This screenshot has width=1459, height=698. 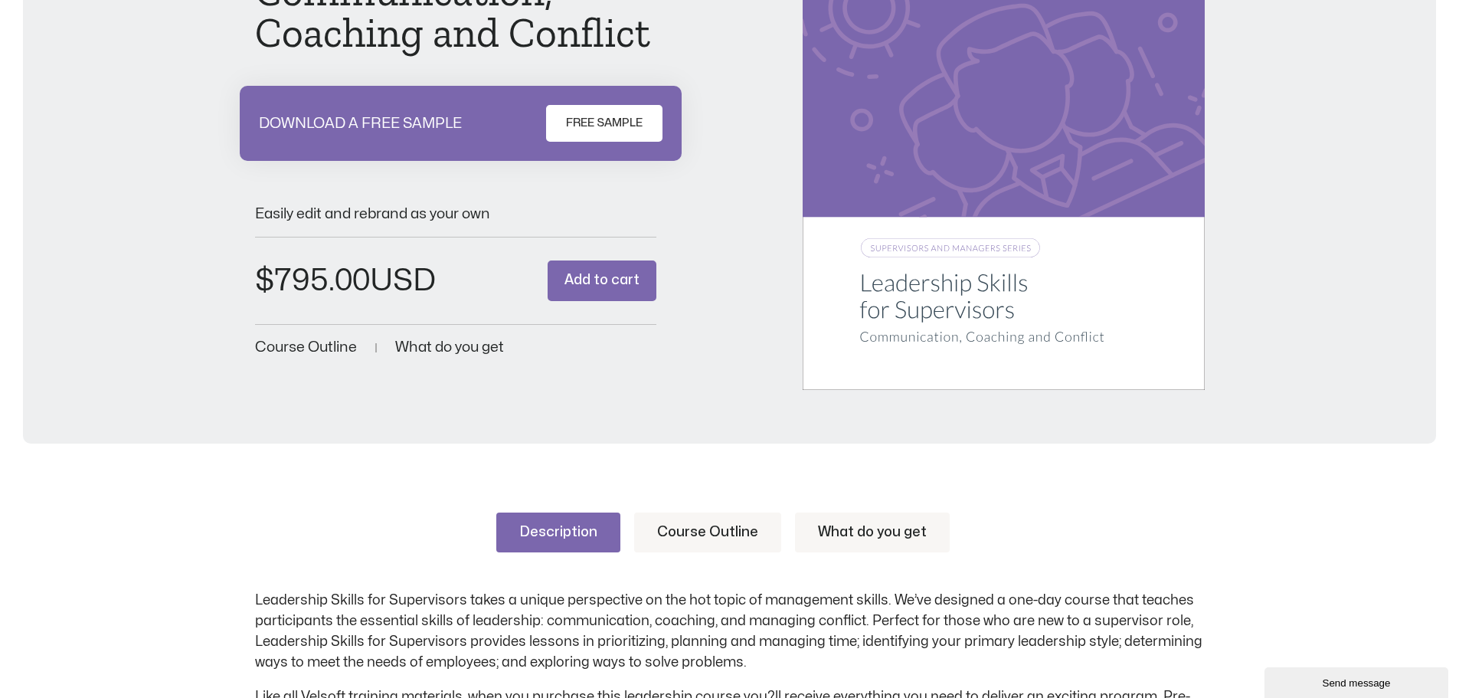 I want to click on button: Add to cart, so click(x=602, y=280).